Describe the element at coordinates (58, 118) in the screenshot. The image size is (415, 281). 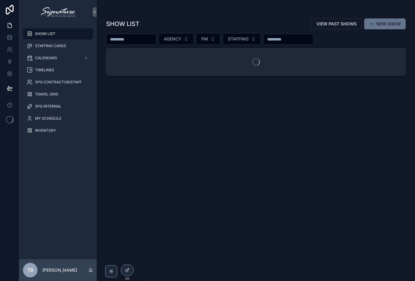
I see `a: MY SCHEDULE` at that location.